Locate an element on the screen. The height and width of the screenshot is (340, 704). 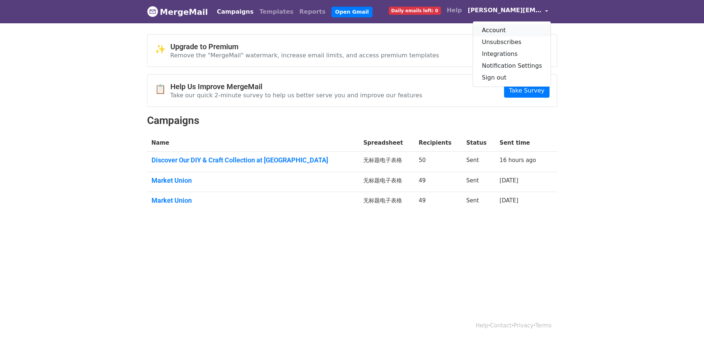
a: Integrations is located at coordinates (512, 54).